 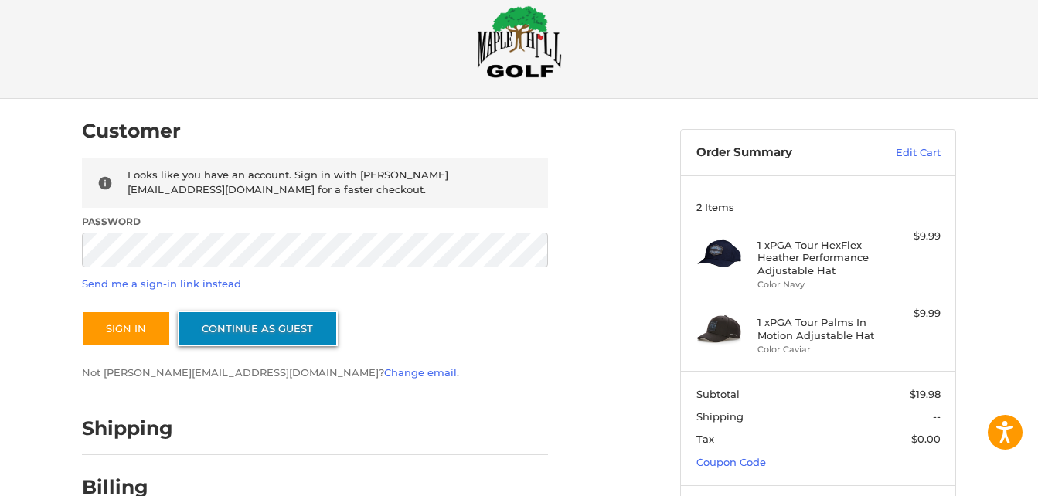 What do you see at coordinates (519, 42) in the screenshot?
I see `img: Maple Hill Golf` at bounding box center [519, 42].